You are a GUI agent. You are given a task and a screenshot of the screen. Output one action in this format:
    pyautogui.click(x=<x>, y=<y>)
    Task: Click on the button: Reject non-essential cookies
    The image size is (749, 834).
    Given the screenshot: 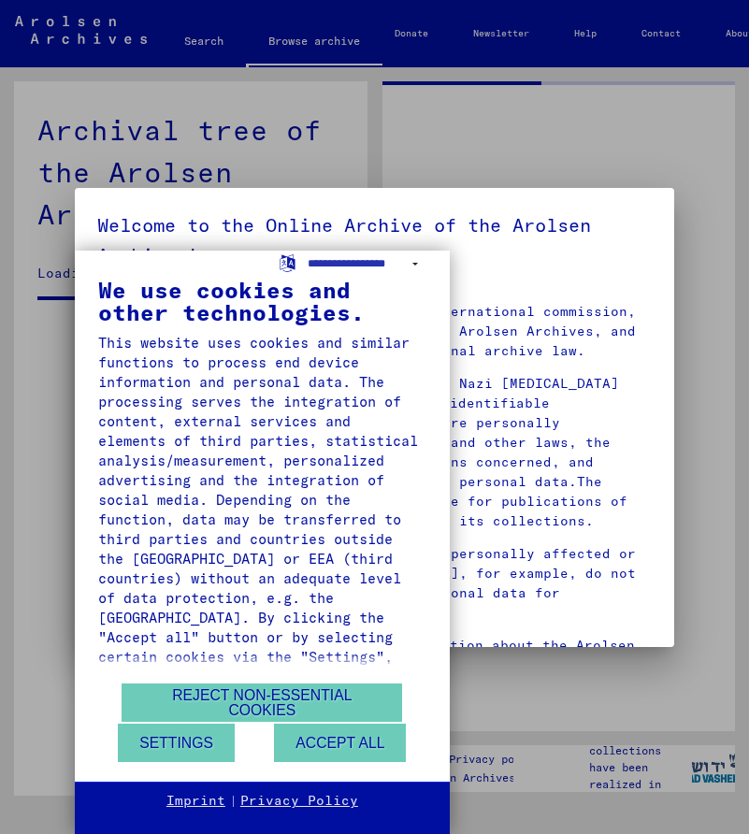 What is the action you would take?
    pyautogui.click(x=262, y=702)
    